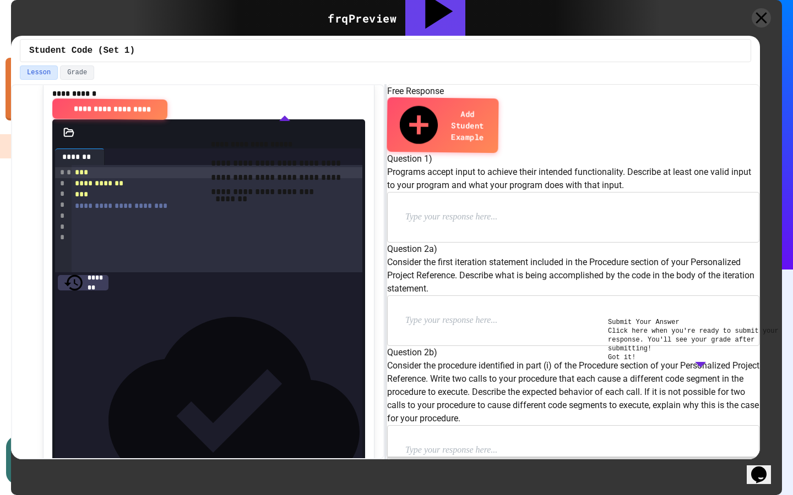  What do you see at coordinates (467, 125) in the screenshot?
I see `span: Add Student Example` at bounding box center [467, 125].